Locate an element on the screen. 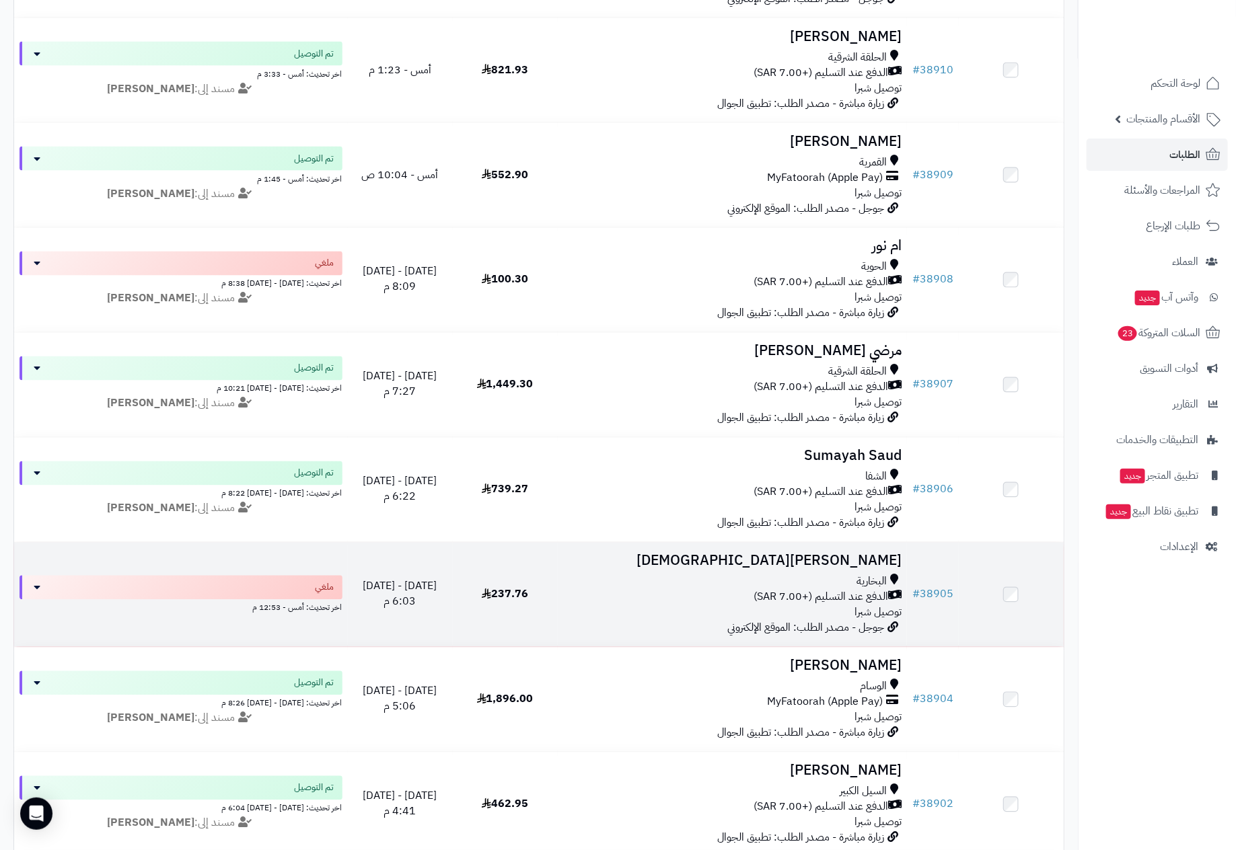 This screenshot has width=1236, height=850. span: وآتس آب is located at coordinates (1166, 297).